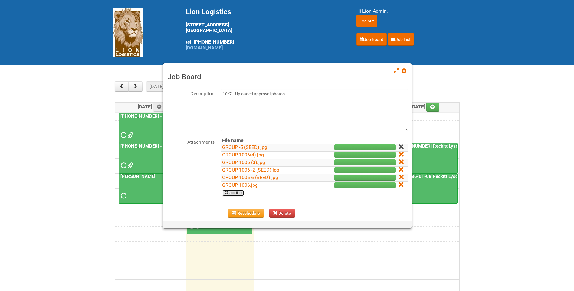  What do you see at coordinates (401, 39) in the screenshot?
I see `a: Job List` at bounding box center [401, 39].